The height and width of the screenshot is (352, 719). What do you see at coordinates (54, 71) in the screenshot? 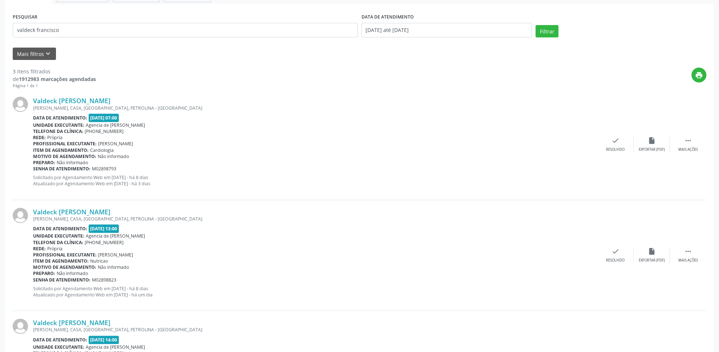
I see `div: 3 itens filtrados` at bounding box center [54, 71].